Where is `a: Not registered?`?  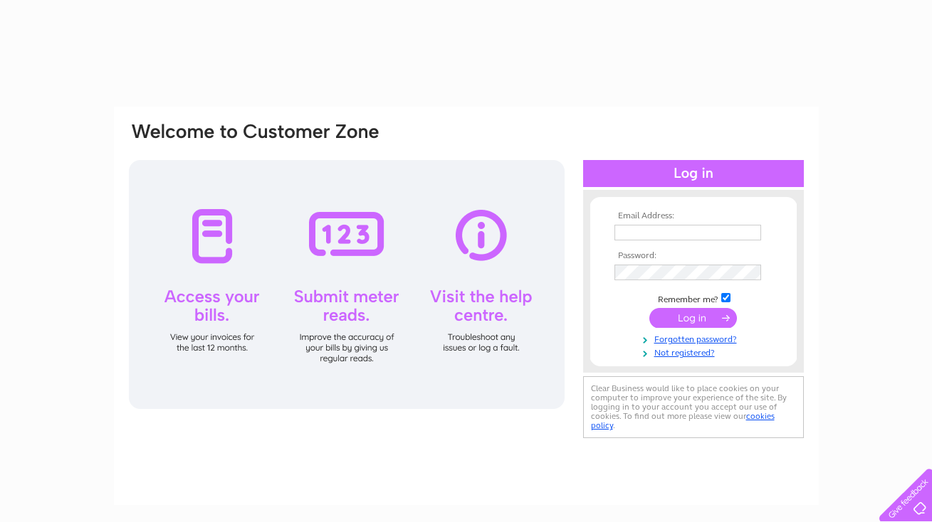
a: Not registered? is located at coordinates (695, 352).